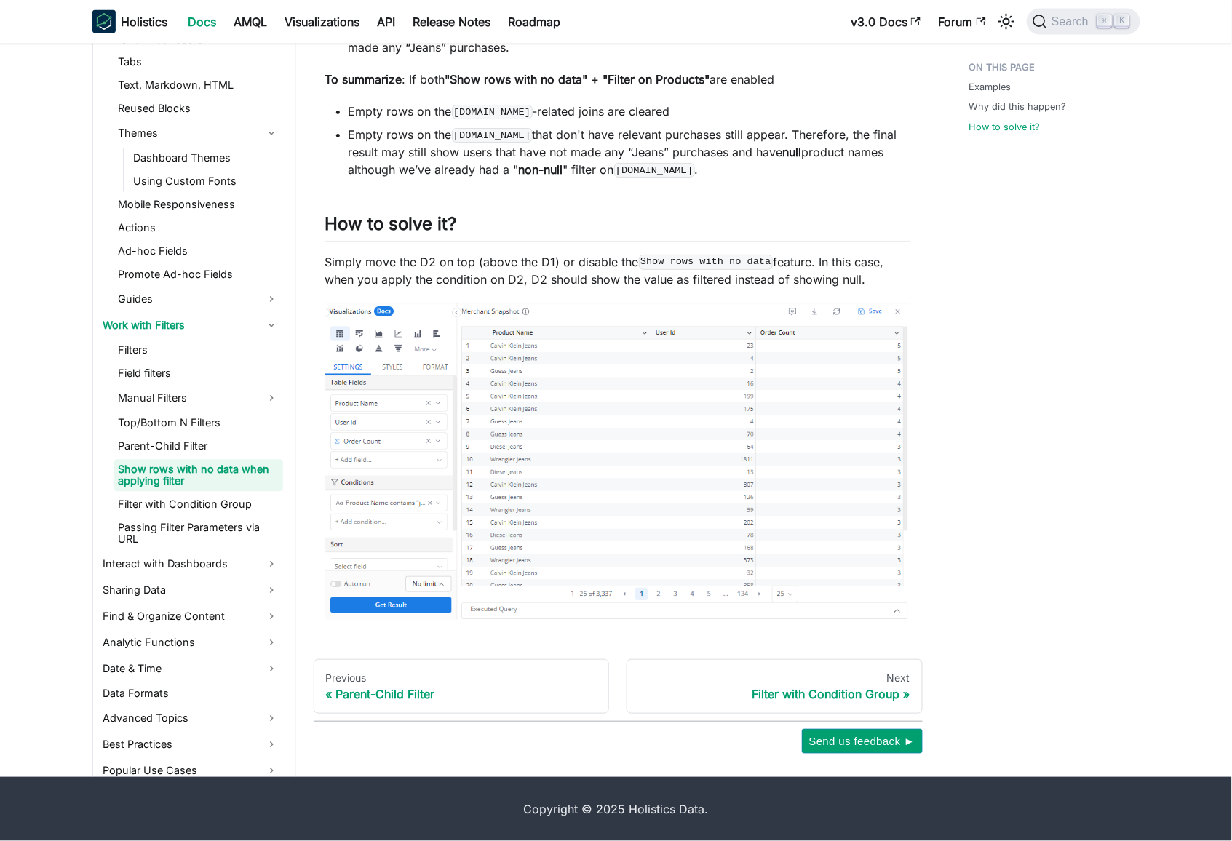 The height and width of the screenshot is (841, 1232). What do you see at coordinates (191, 771) in the screenshot?
I see `a: Popular Use Cases` at bounding box center [191, 771].